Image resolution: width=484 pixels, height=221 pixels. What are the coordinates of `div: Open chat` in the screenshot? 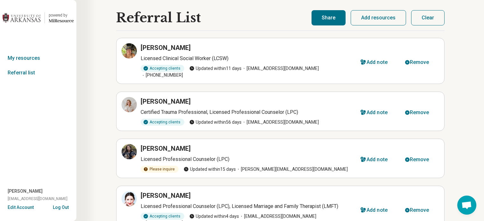 It's located at (466, 205).